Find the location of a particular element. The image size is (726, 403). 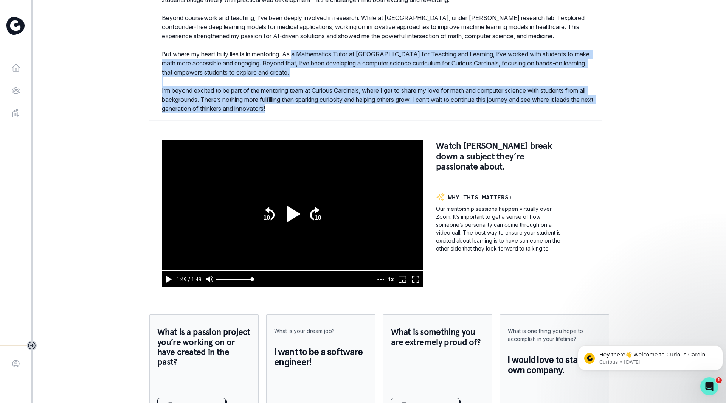

p: WHY THIS MATTERS: is located at coordinates (480, 197).